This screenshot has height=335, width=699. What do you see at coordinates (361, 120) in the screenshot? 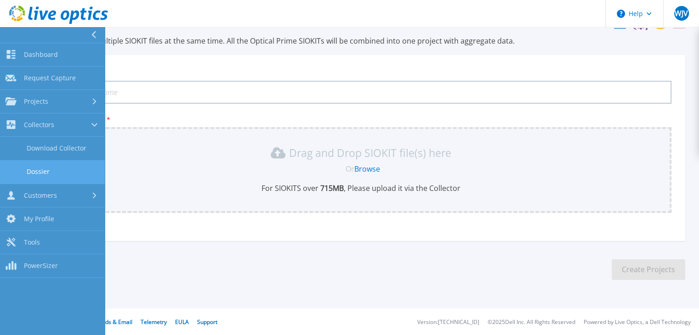
I see `p: Upload SIOKIT file` at bounding box center [361, 120].